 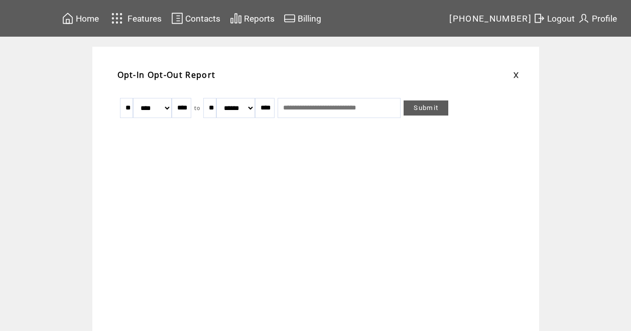 What do you see at coordinates (290, 18) in the screenshot?
I see `img: creidtcard.svg` at bounding box center [290, 18].